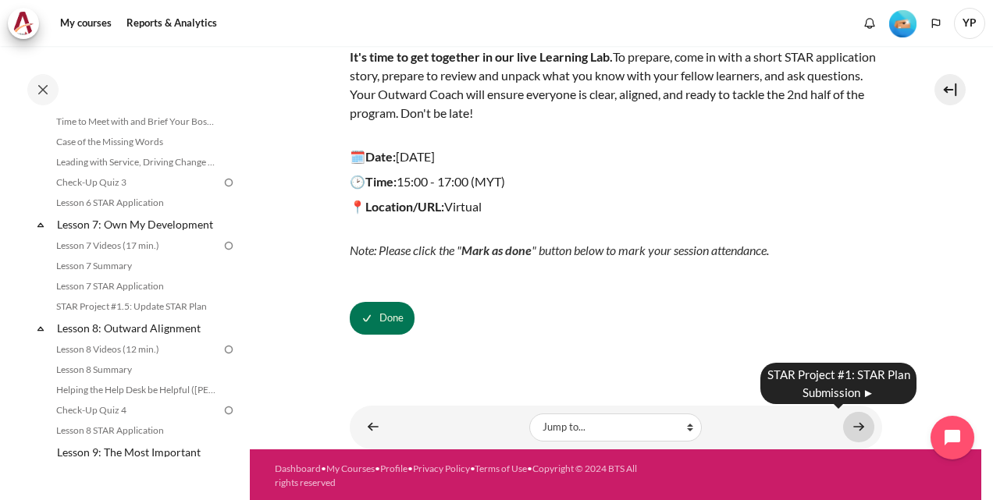  What do you see at coordinates (838, 383) in the screenshot?
I see `div: STAR Project #1: STAR Plan Submission ►` at bounding box center [838, 383].